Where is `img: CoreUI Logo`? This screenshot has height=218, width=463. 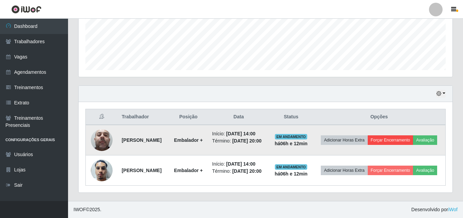
img: CoreUI Logo is located at coordinates (26, 9).